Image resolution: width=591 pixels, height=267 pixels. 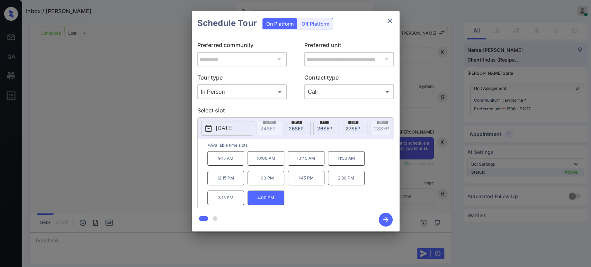 I want to click on p: 1:45 PM, so click(x=306, y=178).